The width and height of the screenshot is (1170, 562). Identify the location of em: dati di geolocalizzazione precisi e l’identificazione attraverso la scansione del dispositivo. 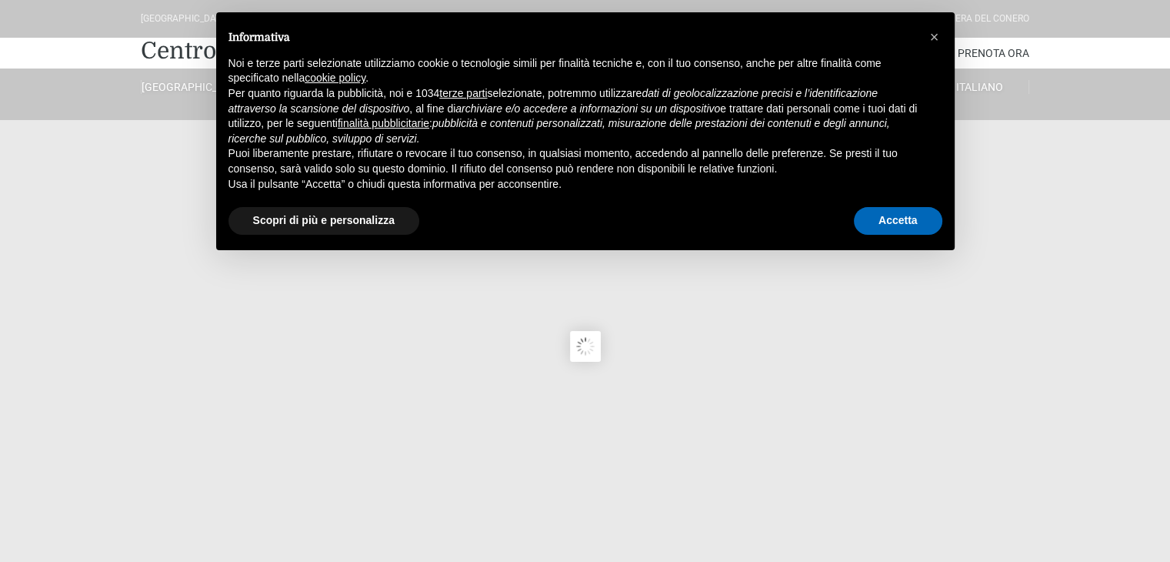
(553, 101).